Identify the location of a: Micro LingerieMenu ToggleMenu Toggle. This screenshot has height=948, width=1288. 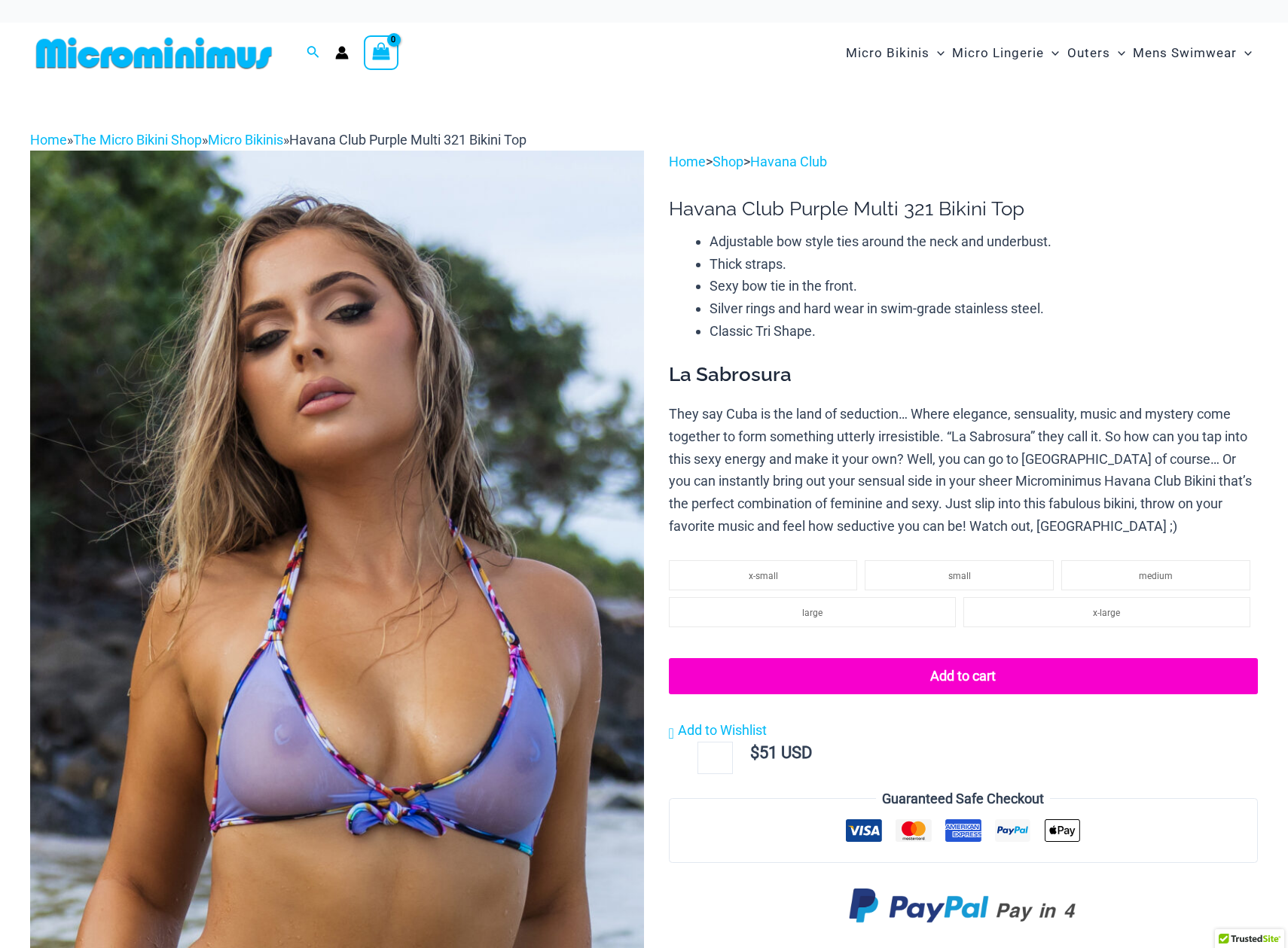
(1005, 53).